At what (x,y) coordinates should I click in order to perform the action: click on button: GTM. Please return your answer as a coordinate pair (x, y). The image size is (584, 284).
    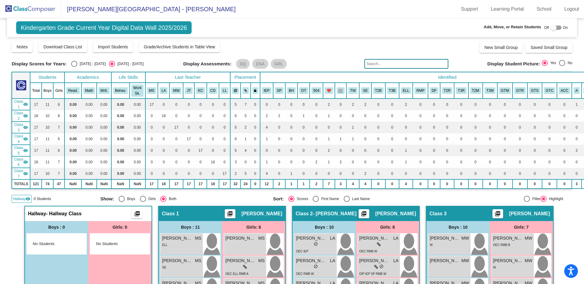
    Looking at the image, I should click on (505, 91).